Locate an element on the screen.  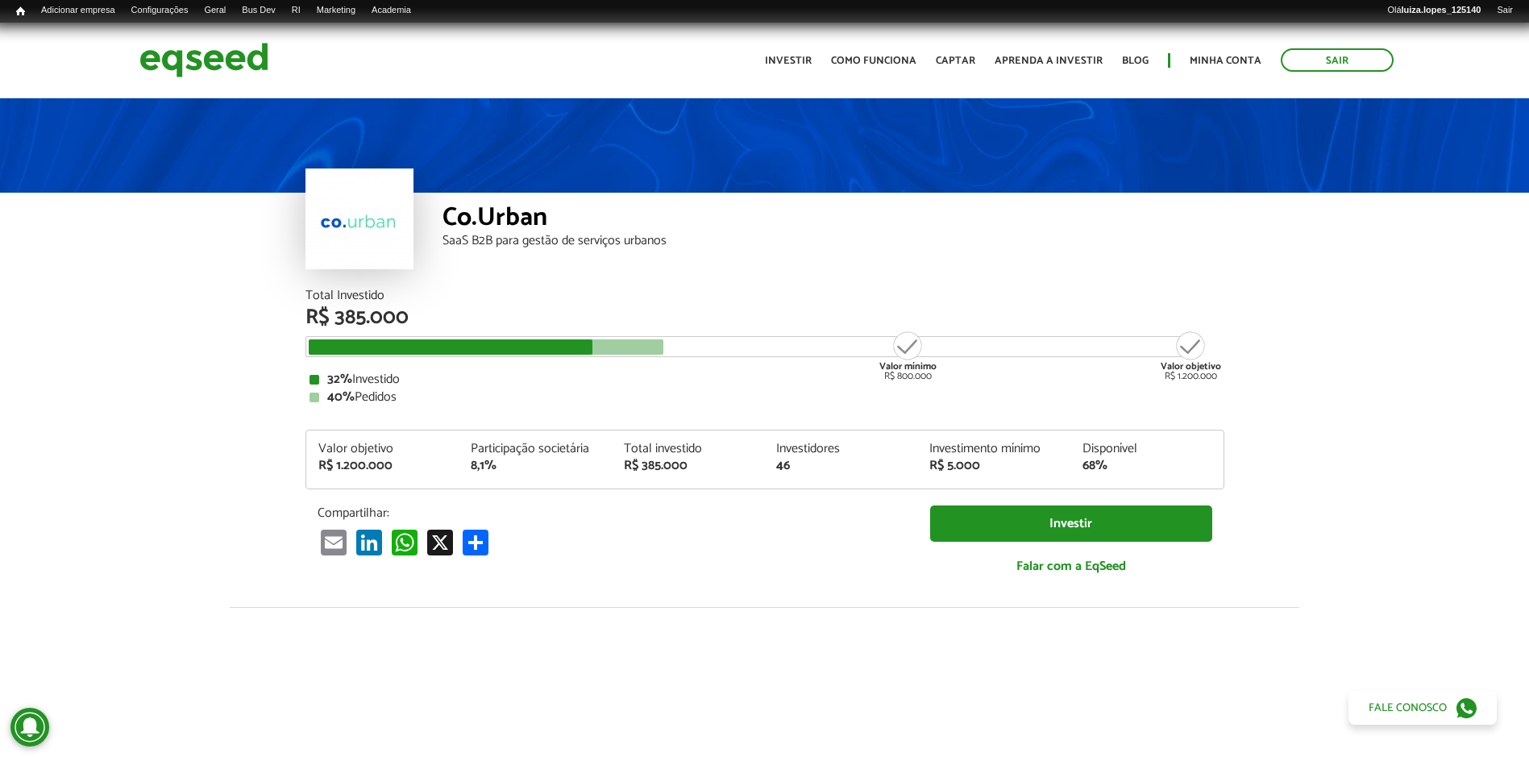
div: Pedidos is located at coordinates (765, 397).